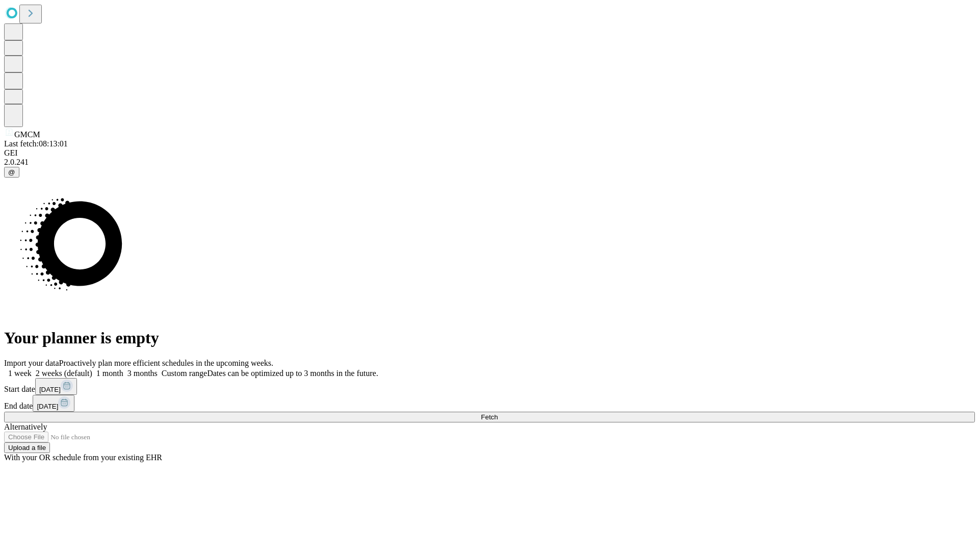  Describe the element at coordinates (490, 403) in the screenshot. I see `div: End date` at that location.